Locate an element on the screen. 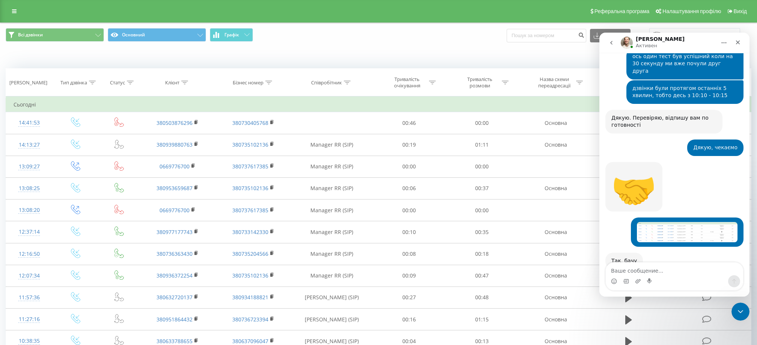 Image resolution: width=757 pixels, height=345 pixels. div: Дякую. Перевіряю, відпишу вам по готовності is located at coordinates (65, 89).